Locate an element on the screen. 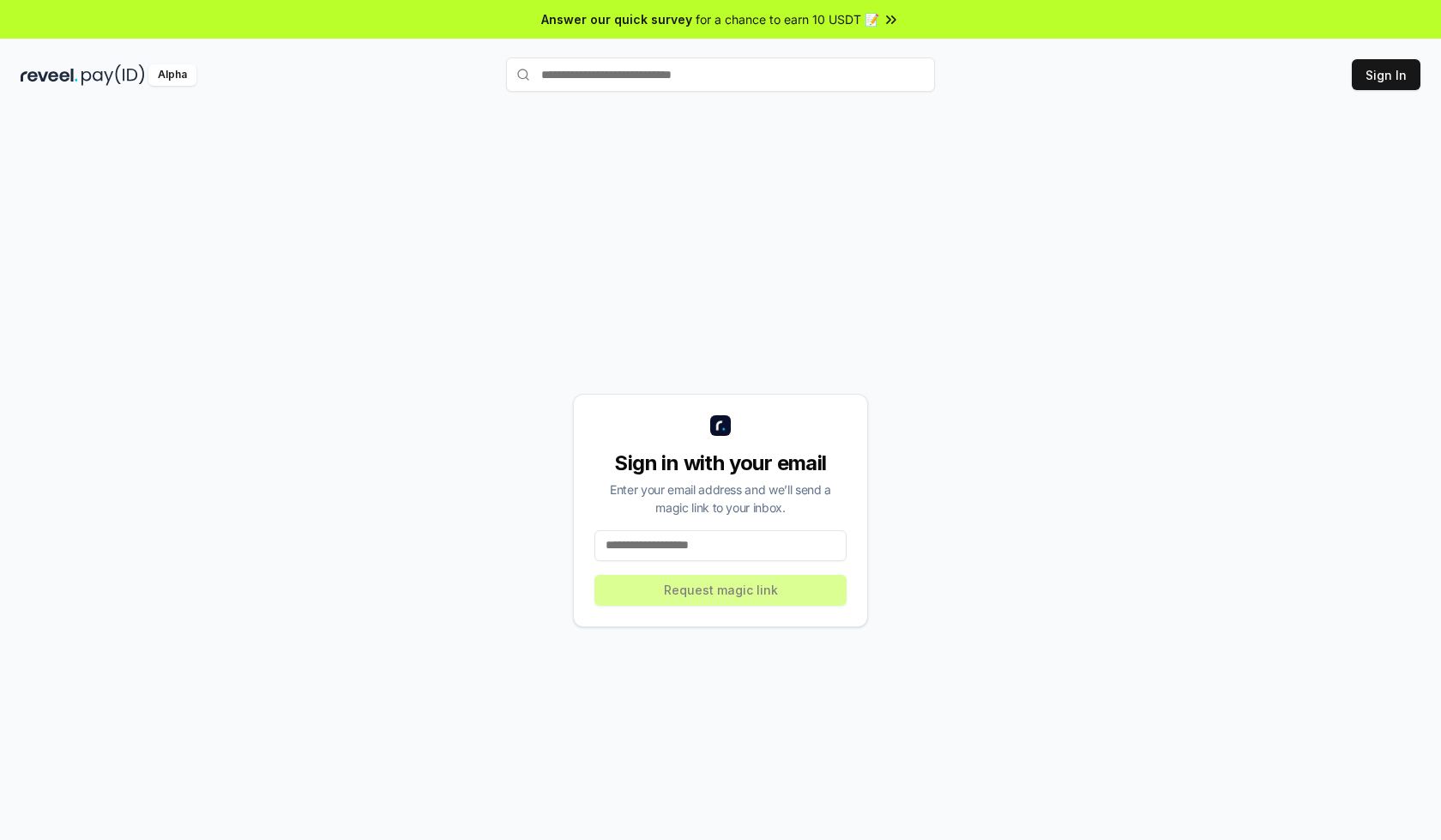 The image size is (1441, 840). div: Enter your email address and we’ll send a magic link to your inbox. is located at coordinates (720, 498).